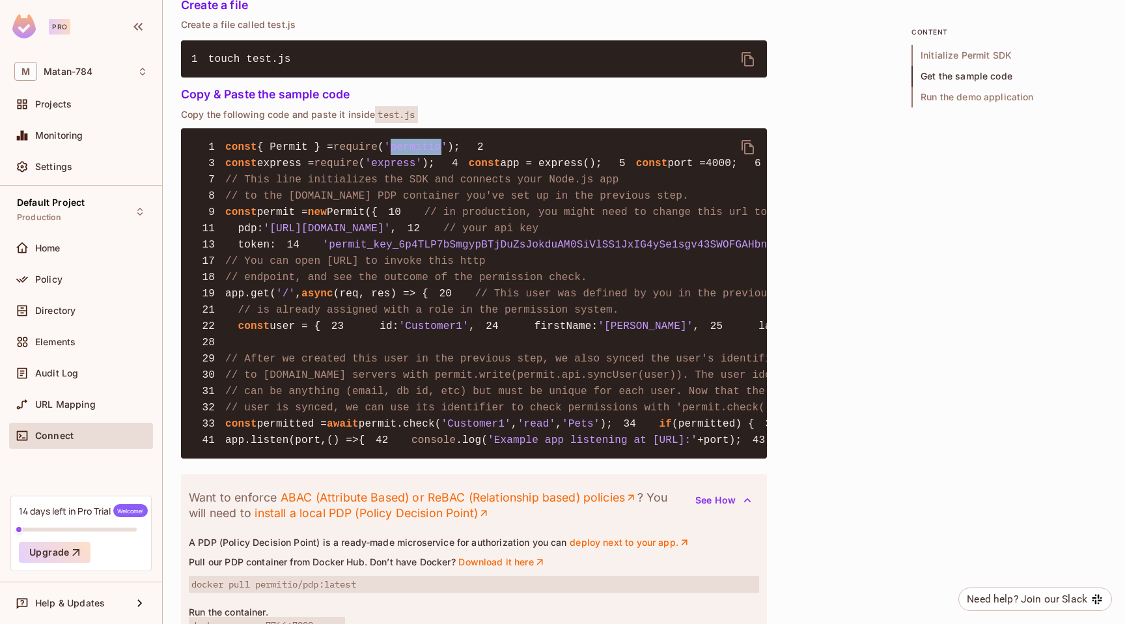 The height and width of the screenshot is (624, 1125). I want to click on span: Directory, so click(55, 311).